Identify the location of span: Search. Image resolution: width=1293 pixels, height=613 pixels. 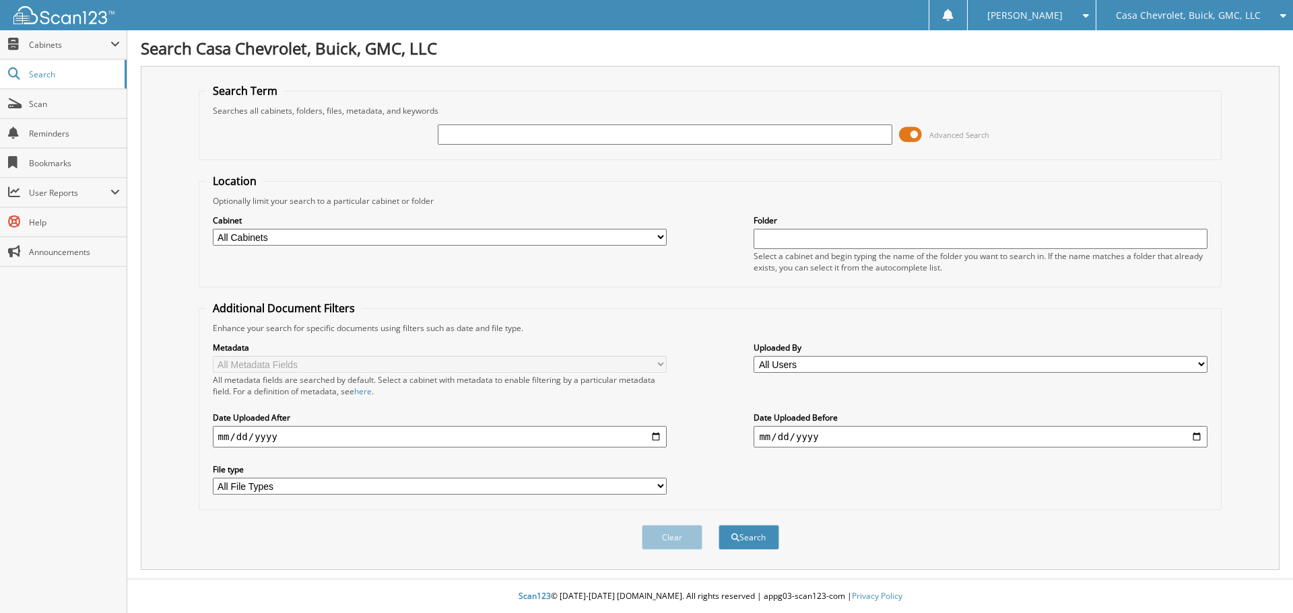
(73, 74).